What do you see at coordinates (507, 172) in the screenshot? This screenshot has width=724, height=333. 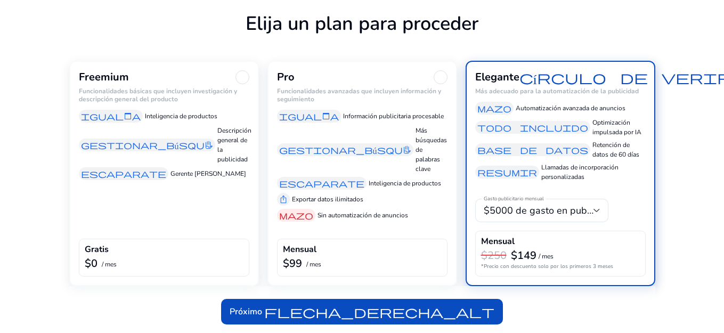 I see `font: resumir` at bounding box center [507, 172].